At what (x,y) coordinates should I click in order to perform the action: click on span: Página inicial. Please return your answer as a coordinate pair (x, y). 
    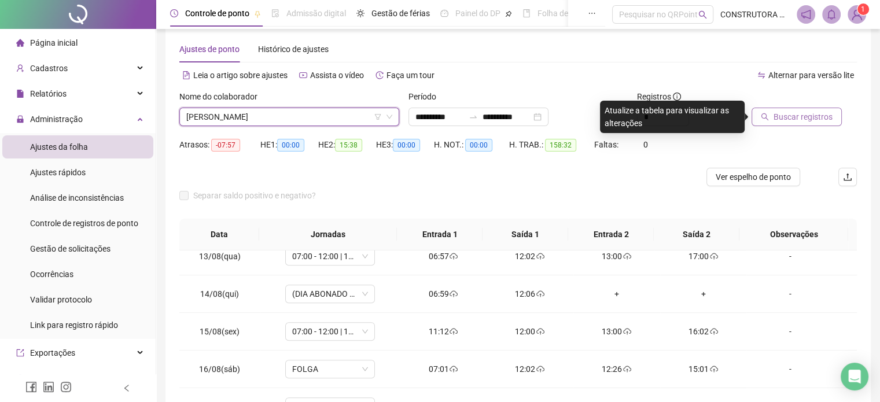
    Looking at the image, I should click on (54, 43).